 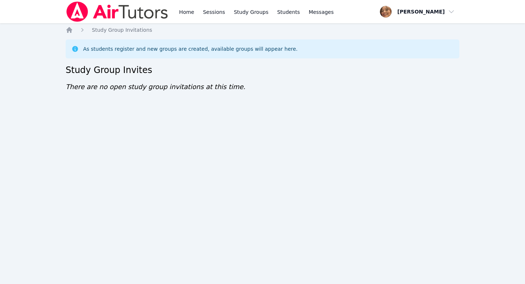 I want to click on span: Study Group Invitations, so click(x=122, y=30).